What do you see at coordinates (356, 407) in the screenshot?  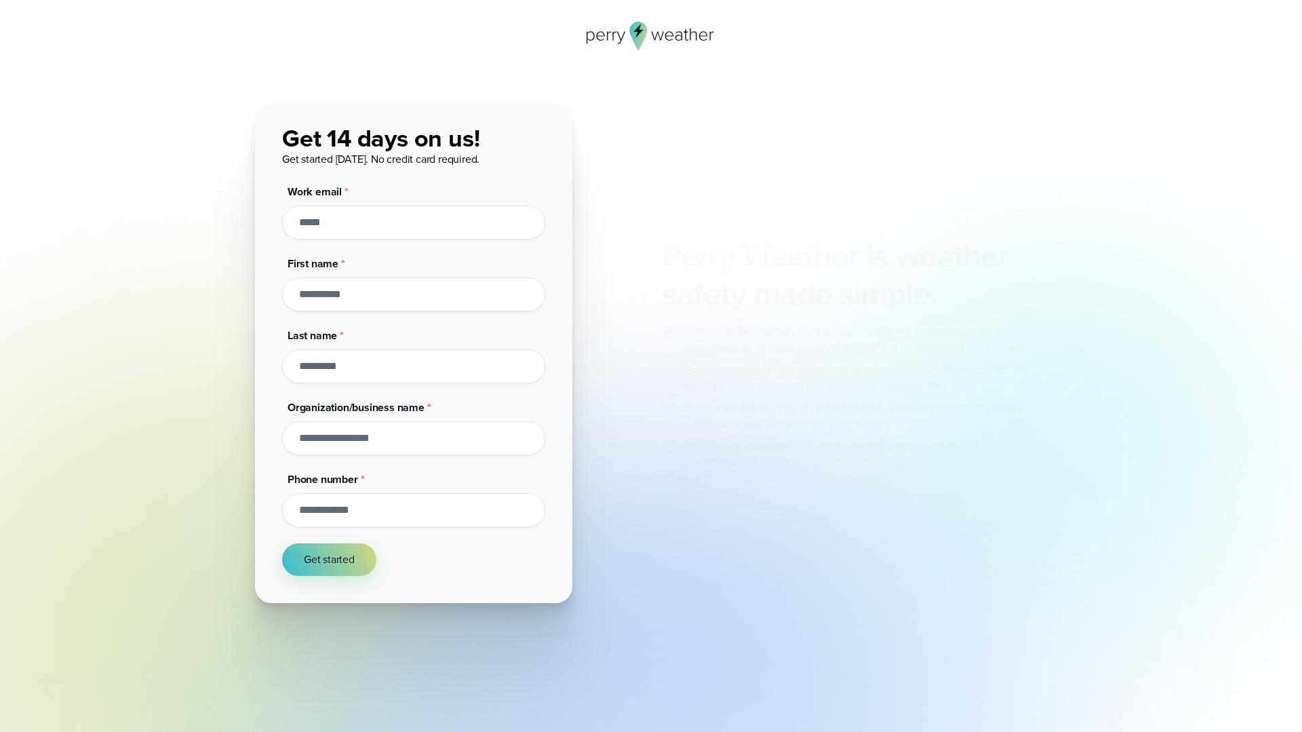 I see `span: Organization/business name` at bounding box center [356, 407].